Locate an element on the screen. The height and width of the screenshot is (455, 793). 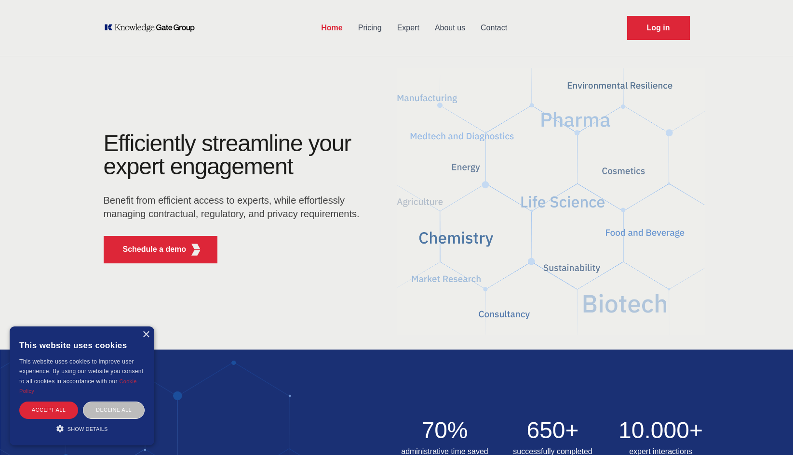
h2: 650+ is located at coordinates (553, 431).